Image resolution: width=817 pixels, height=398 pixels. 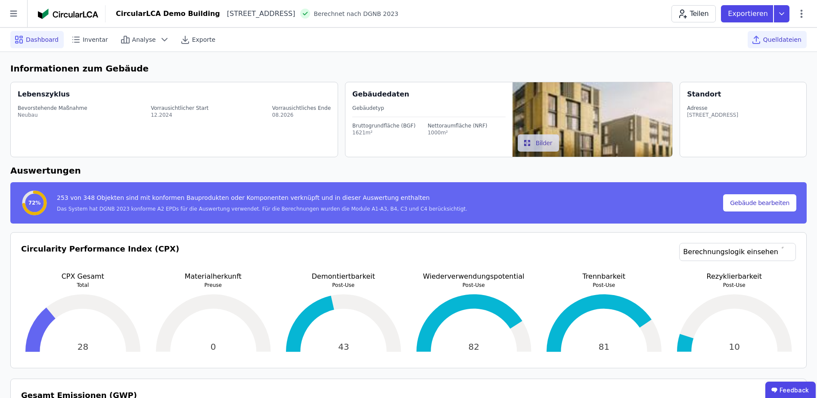 I want to click on div: Gebäudedaten, so click(x=432, y=94).